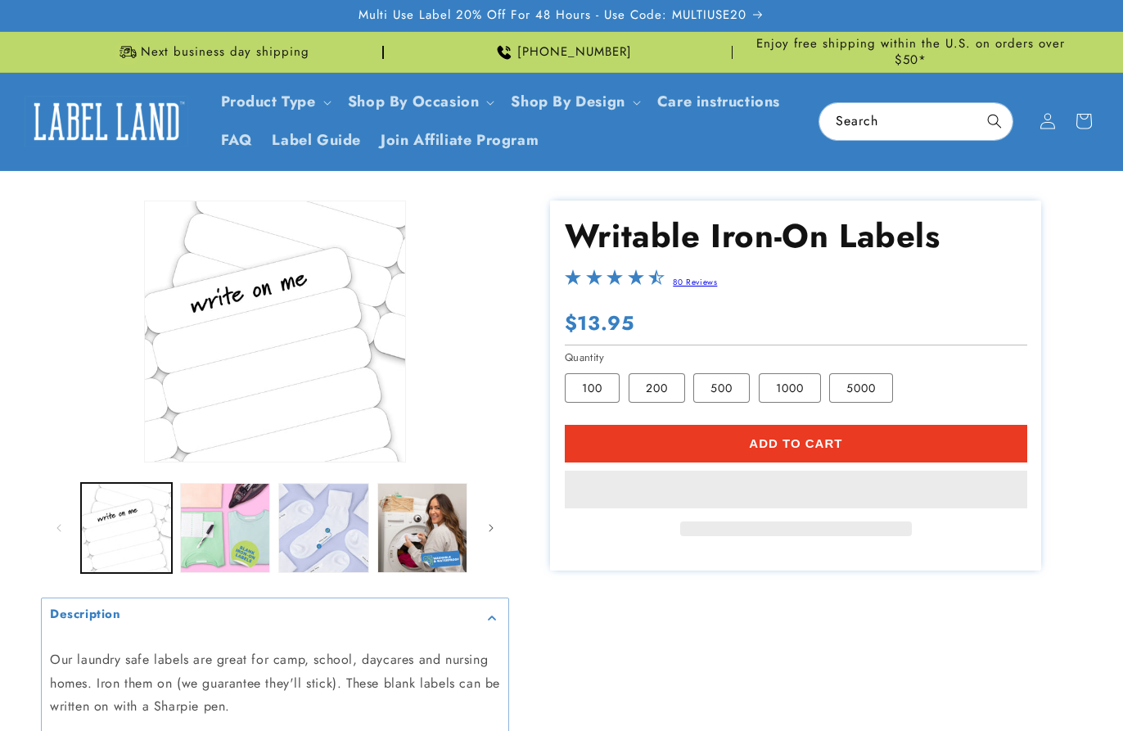  Describe the element at coordinates (718, 101) in the screenshot. I see `span: Care instructions` at that location.